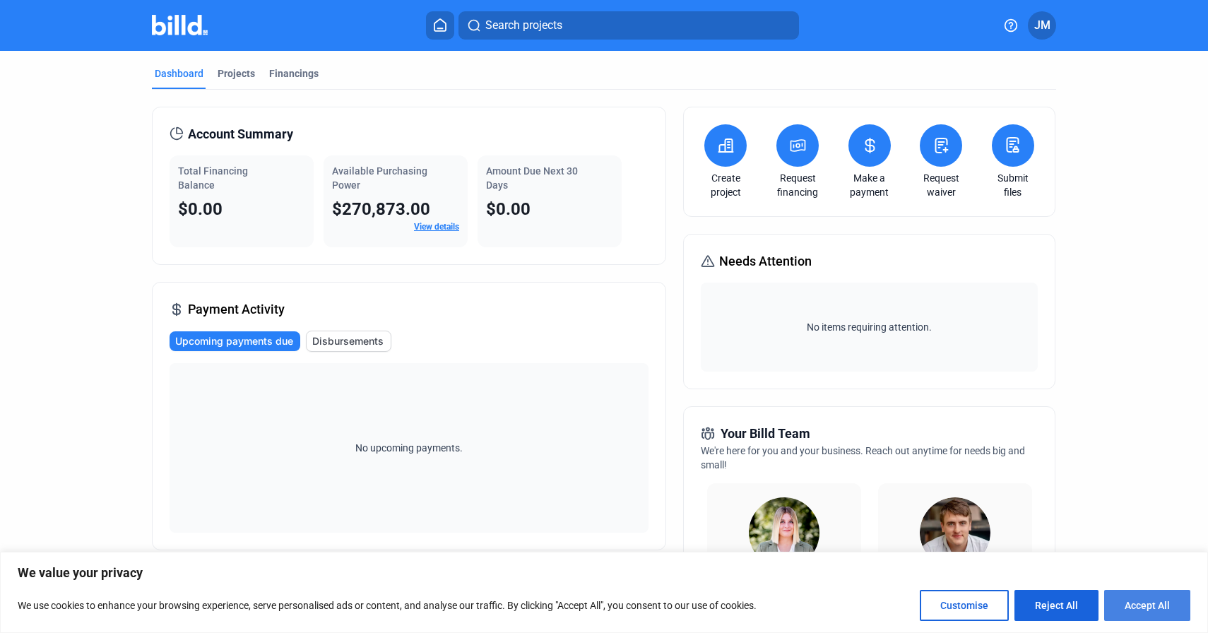  What do you see at coordinates (1147, 605) in the screenshot?
I see `button: Accept All` at bounding box center [1147, 605].